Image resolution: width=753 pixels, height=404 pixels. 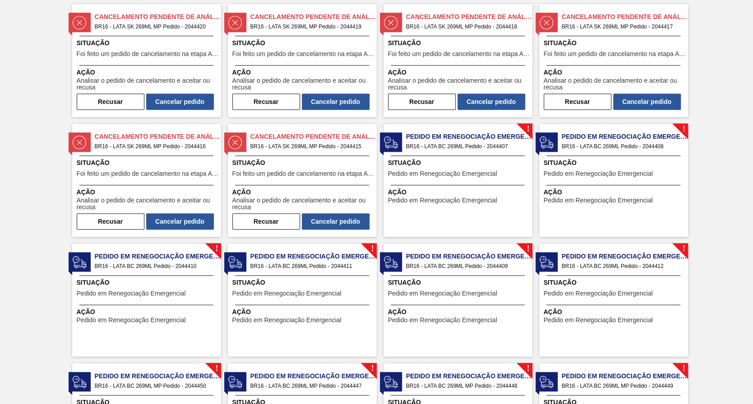 What do you see at coordinates (466, 266) in the screenshot?
I see `span: BR16 - LATA BC 269ML Pedido - 2044409` at bounding box center [466, 266].